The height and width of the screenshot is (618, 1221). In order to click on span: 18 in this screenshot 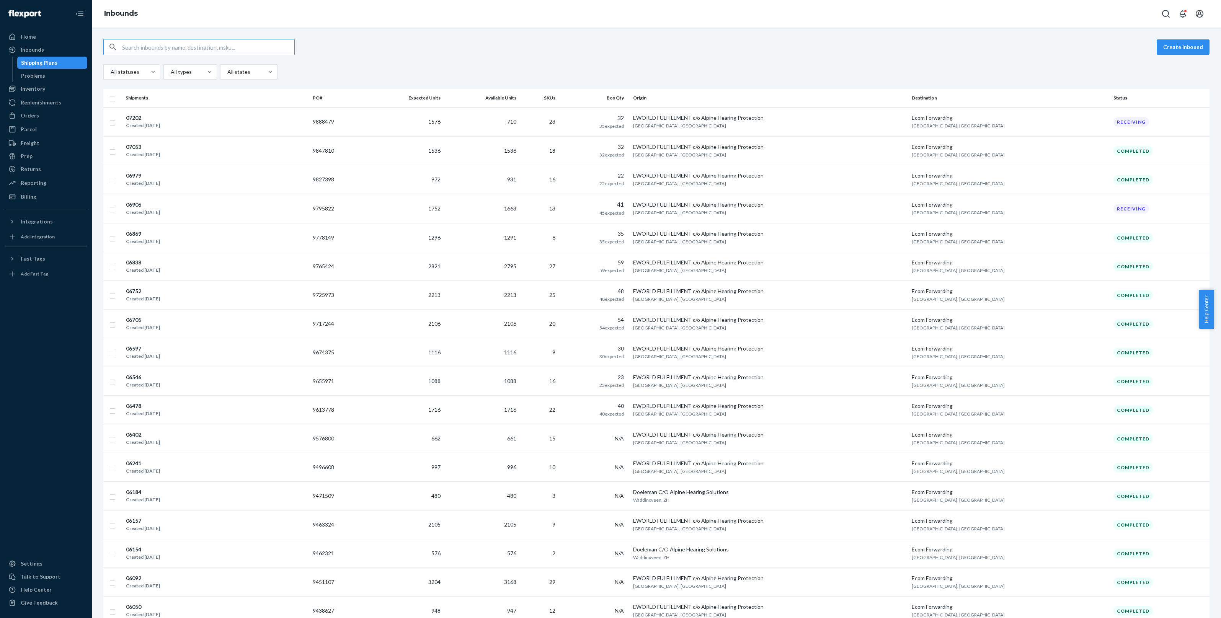, I will do `click(552, 150)`.